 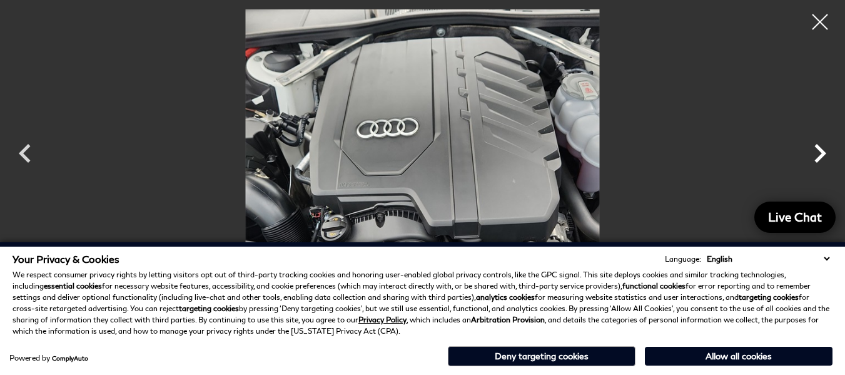 I want to click on strong: essential cookies, so click(x=73, y=285).